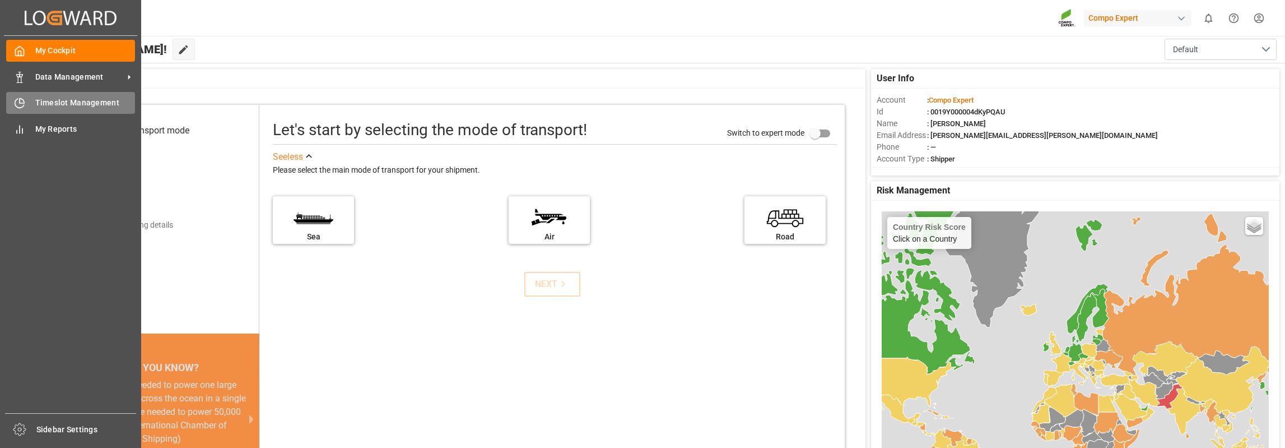 This screenshot has width=1285, height=448. Describe the element at coordinates (1234, 18) in the screenshot. I see `button: Help Center` at that location.